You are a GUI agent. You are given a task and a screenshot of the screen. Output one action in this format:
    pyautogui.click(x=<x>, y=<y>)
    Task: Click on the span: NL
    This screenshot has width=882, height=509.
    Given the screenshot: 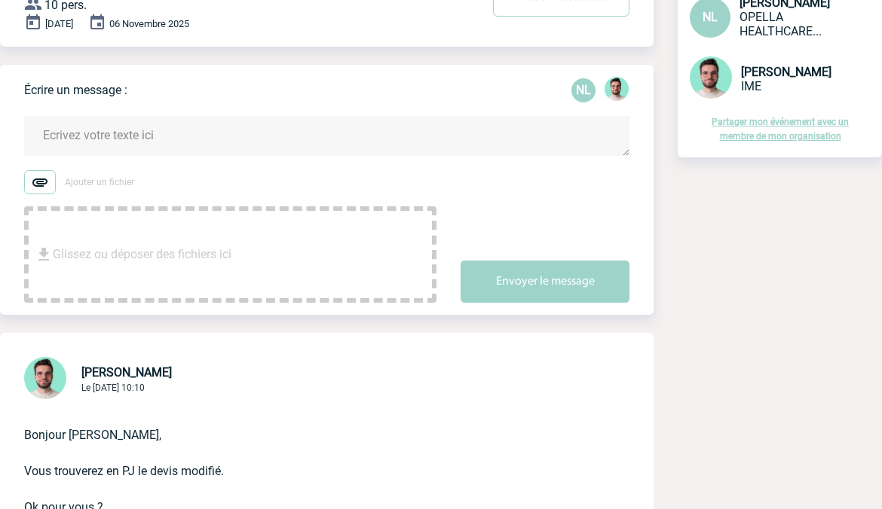 What is the action you would take?
    pyautogui.click(x=710, y=17)
    